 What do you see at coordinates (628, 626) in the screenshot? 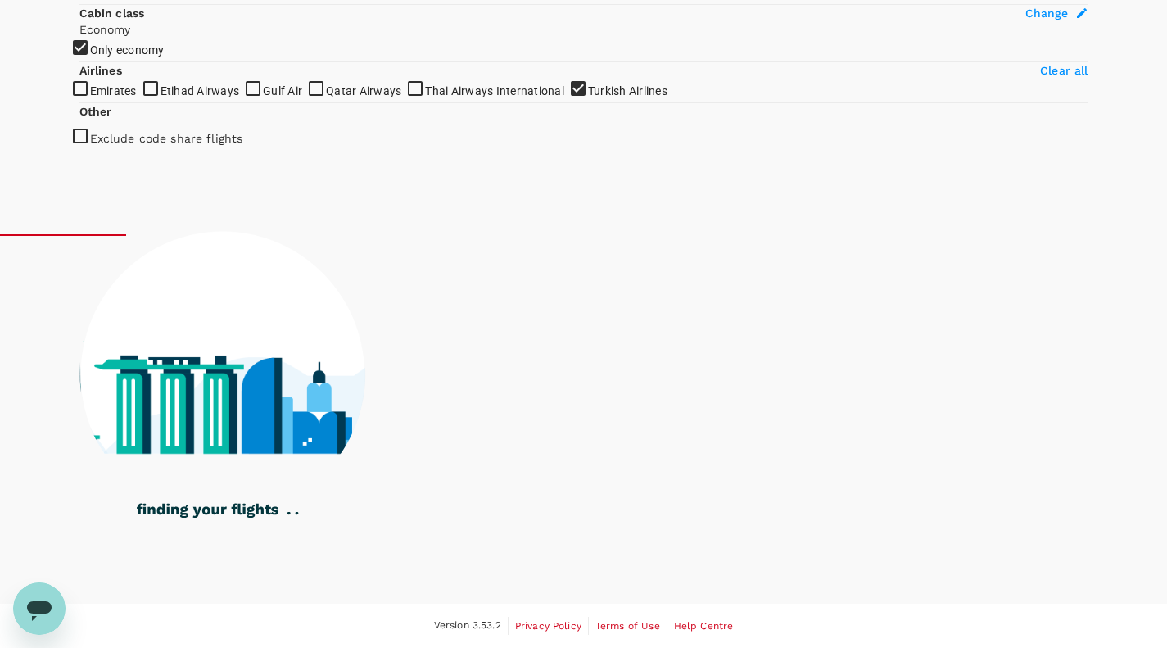
I see `a: Terms of Use` at bounding box center [628, 626].